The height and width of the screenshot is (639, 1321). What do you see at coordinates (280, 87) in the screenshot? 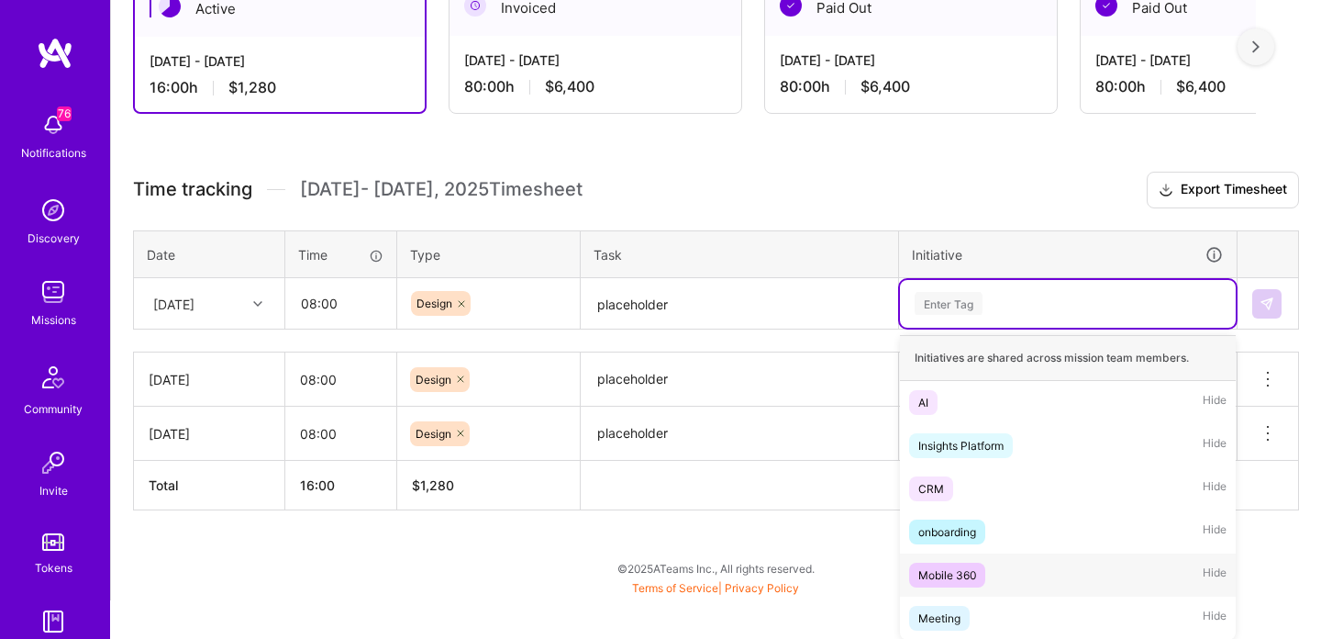
I see `div: 16:00 h` at bounding box center [280, 87].